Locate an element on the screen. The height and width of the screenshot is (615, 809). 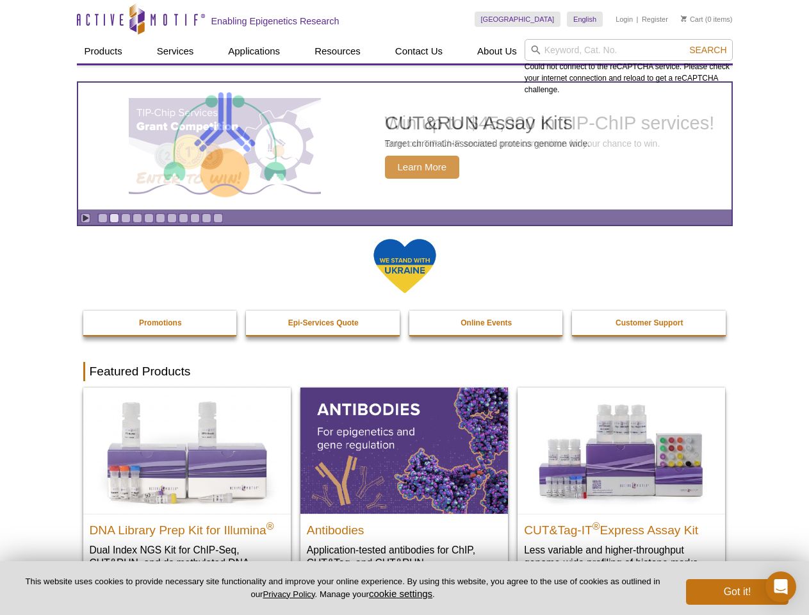
h2: CUT&Tag-IT Express Assay Kit is located at coordinates (622, 527).